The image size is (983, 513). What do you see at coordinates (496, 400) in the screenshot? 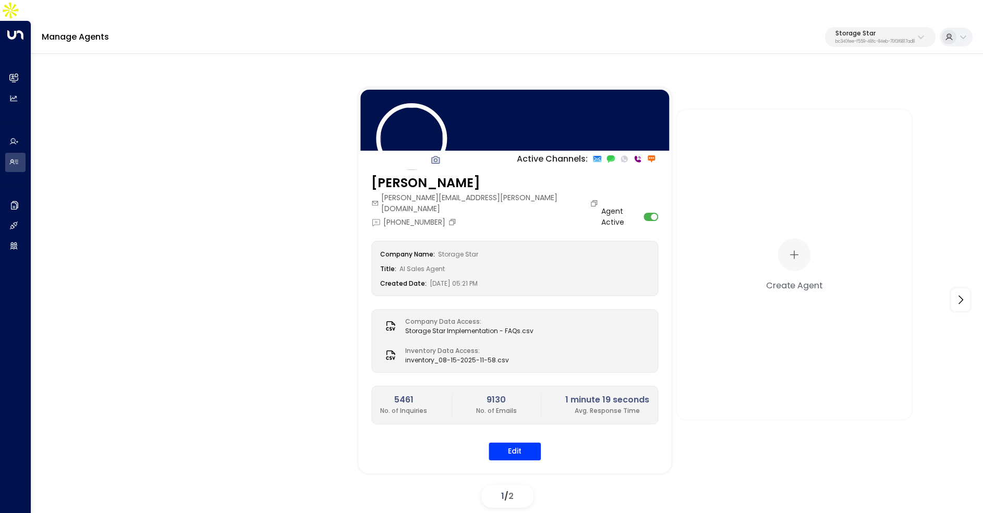
I see `h2: 9130` at bounding box center [496, 400].